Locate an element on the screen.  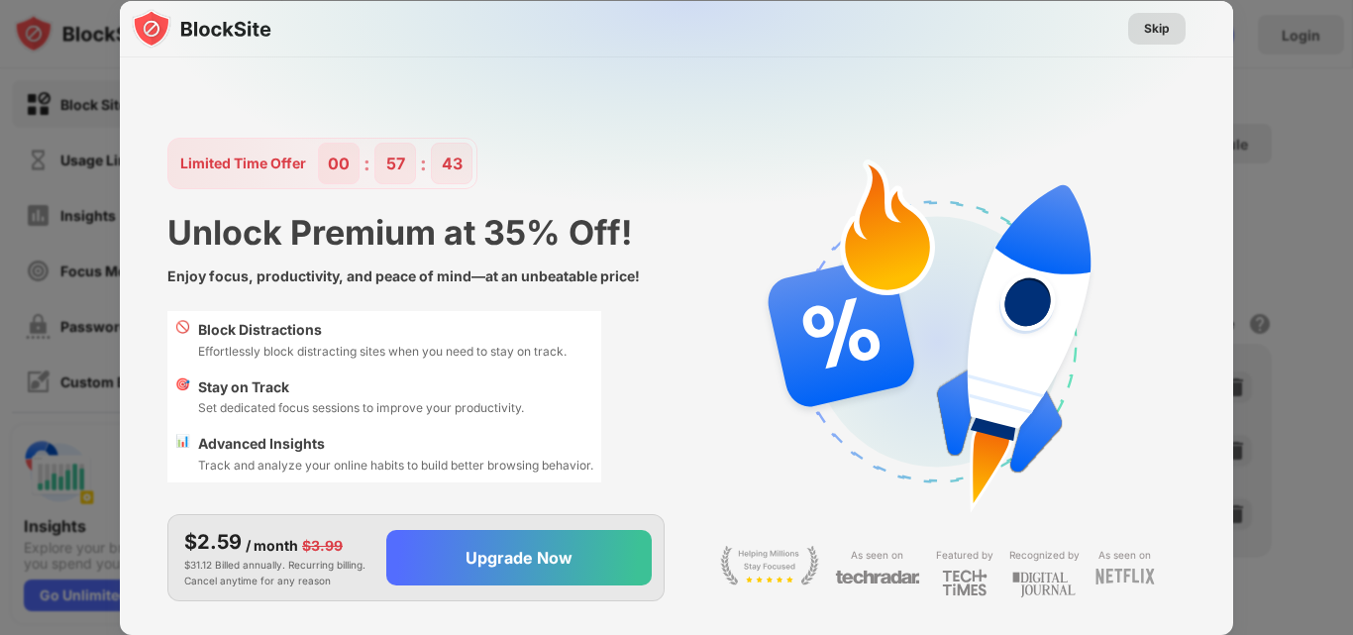
img: light-netflix.svg is located at coordinates (1125, 576).